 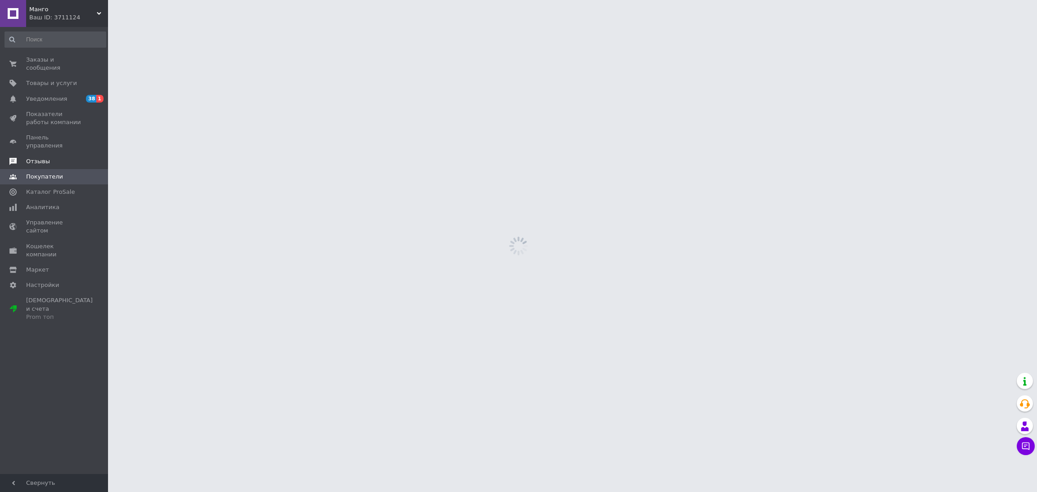 I want to click on span: Кошелек компании, so click(x=54, y=251).